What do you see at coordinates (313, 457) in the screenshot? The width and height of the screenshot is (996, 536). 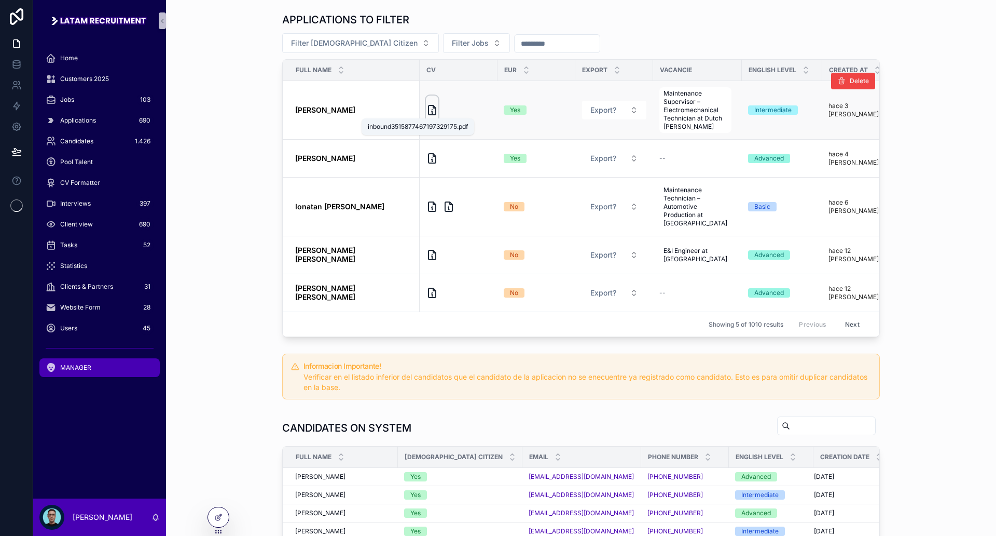 I see `span: Full Name` at bounding box center [313, 457].